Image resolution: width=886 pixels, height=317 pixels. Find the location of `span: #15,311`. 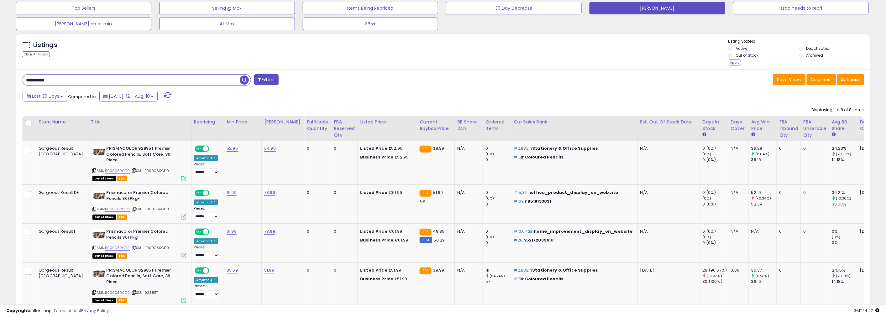

span: #15,311 is located at coordinates (521, 192).